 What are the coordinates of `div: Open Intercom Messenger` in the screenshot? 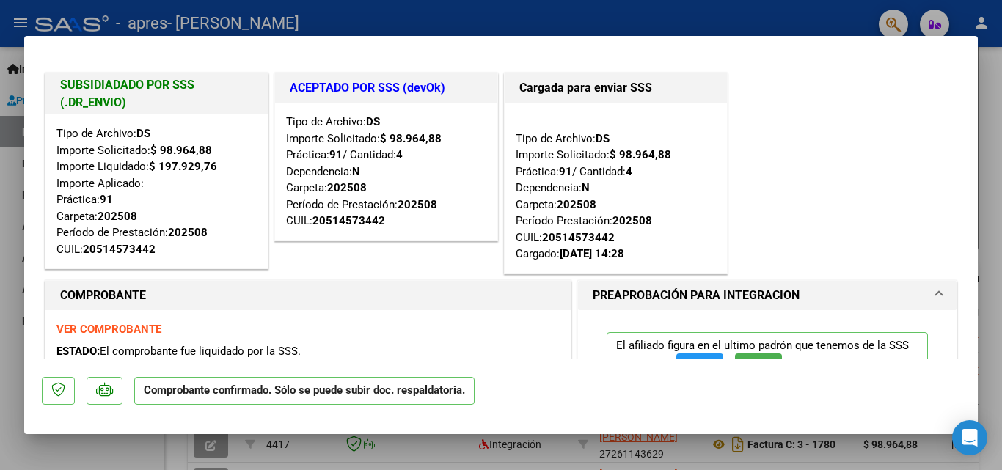 It's located at (969, 438).